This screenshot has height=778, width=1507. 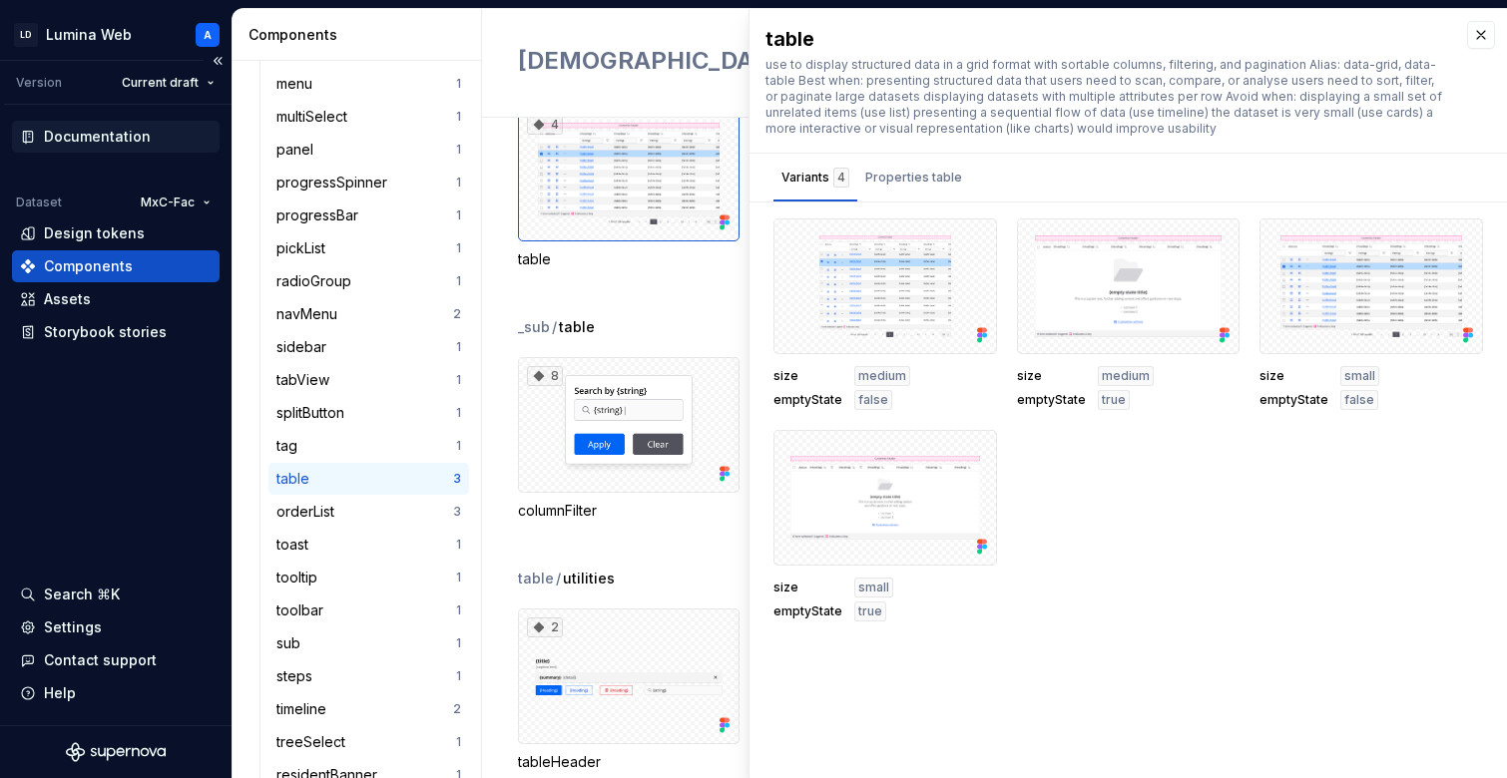 I want to click on div: columnFilter, so click(x=629, y=511).